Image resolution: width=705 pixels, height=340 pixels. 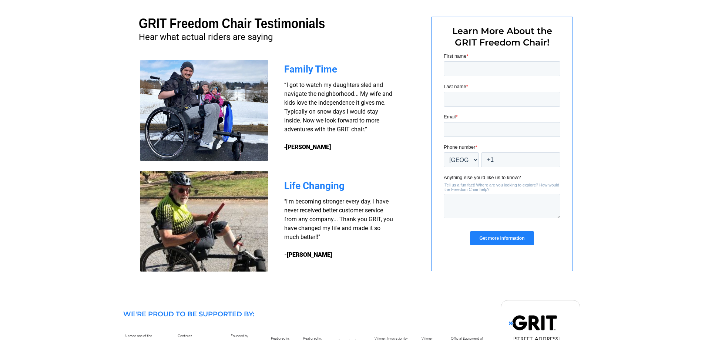 I want to click on span: Life Changing, so click(x=314, y=186).